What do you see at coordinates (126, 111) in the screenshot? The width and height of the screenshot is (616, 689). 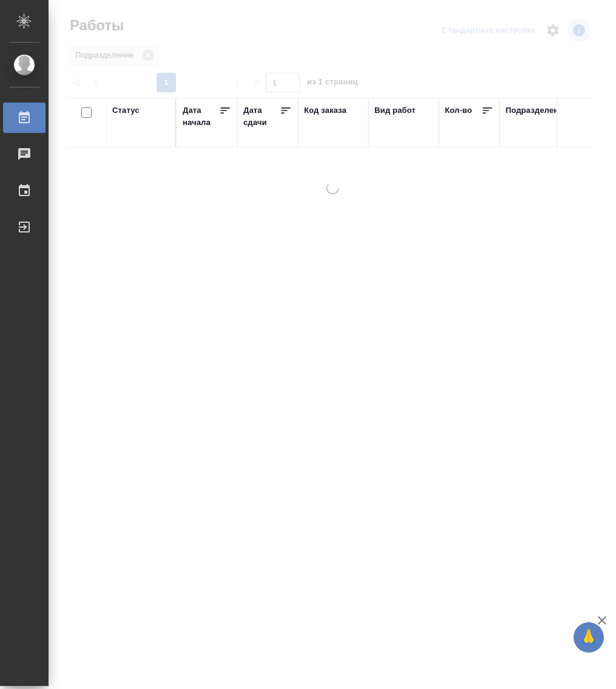 I see `div: Статус` at bounding box center [126, 111].